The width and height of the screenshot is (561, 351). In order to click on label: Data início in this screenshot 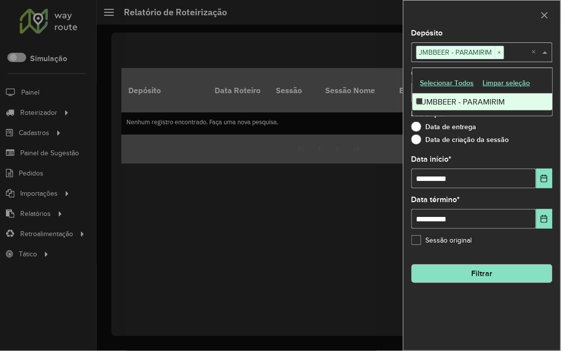, I will do `click(432, 159)`.